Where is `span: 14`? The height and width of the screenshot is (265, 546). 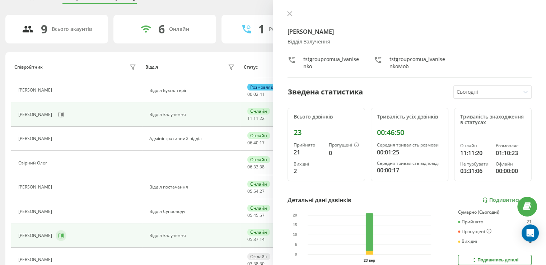
span: 14 is located at coordinates (262, 239).